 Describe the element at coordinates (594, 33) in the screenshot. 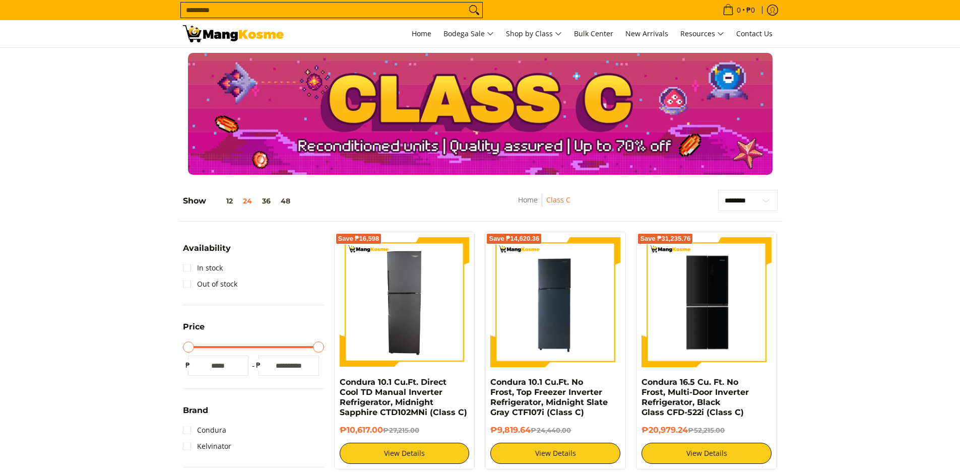

I see `span: Bulk Center` at that location.